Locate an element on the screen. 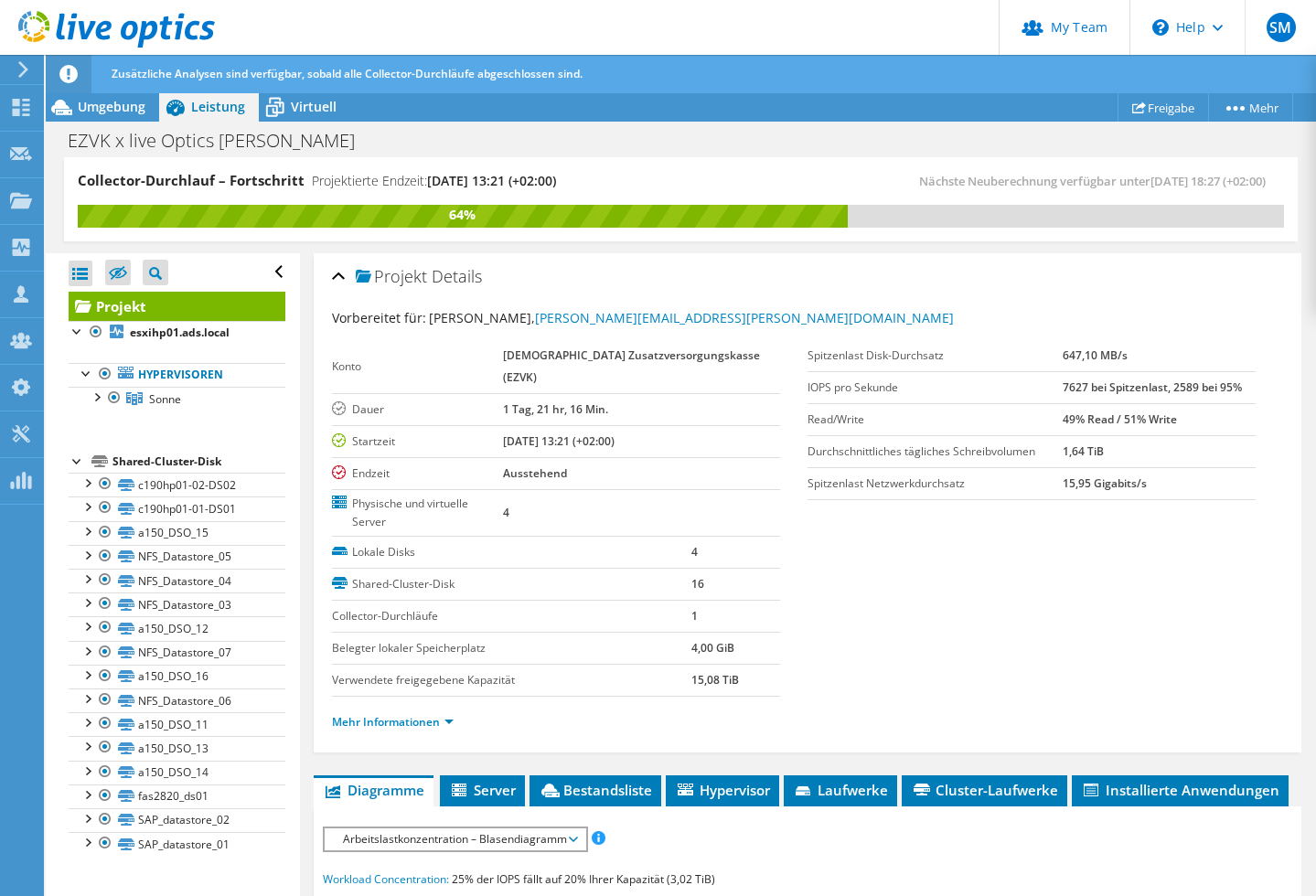 The image size is (1316, 896). label: Konto is located at coordinates (417, 366).